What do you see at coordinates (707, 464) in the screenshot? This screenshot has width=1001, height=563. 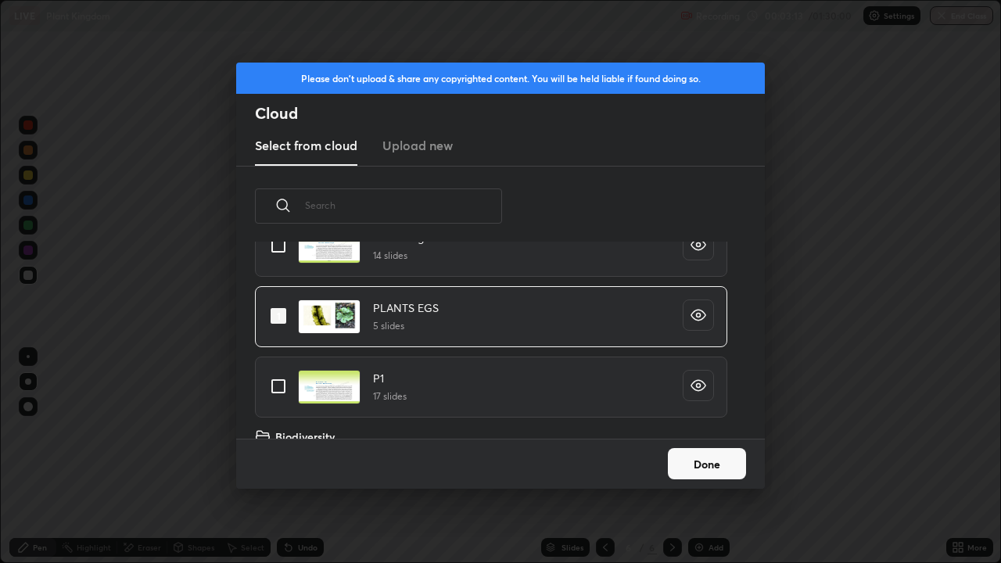 I see `button: Done` at bounding box center [707, 464].